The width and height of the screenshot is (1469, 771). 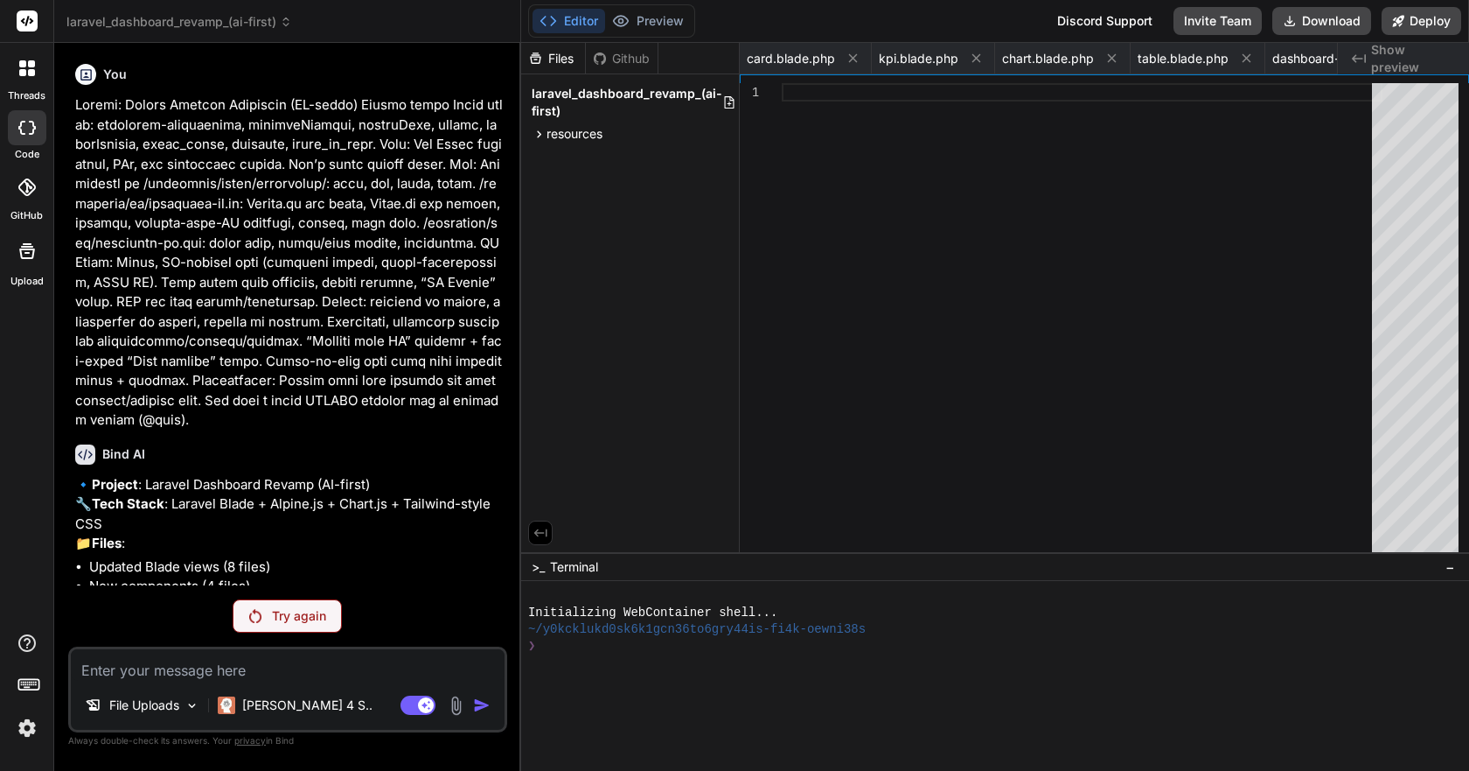 I want to click on button: Preview, so click(x=648, y=21).